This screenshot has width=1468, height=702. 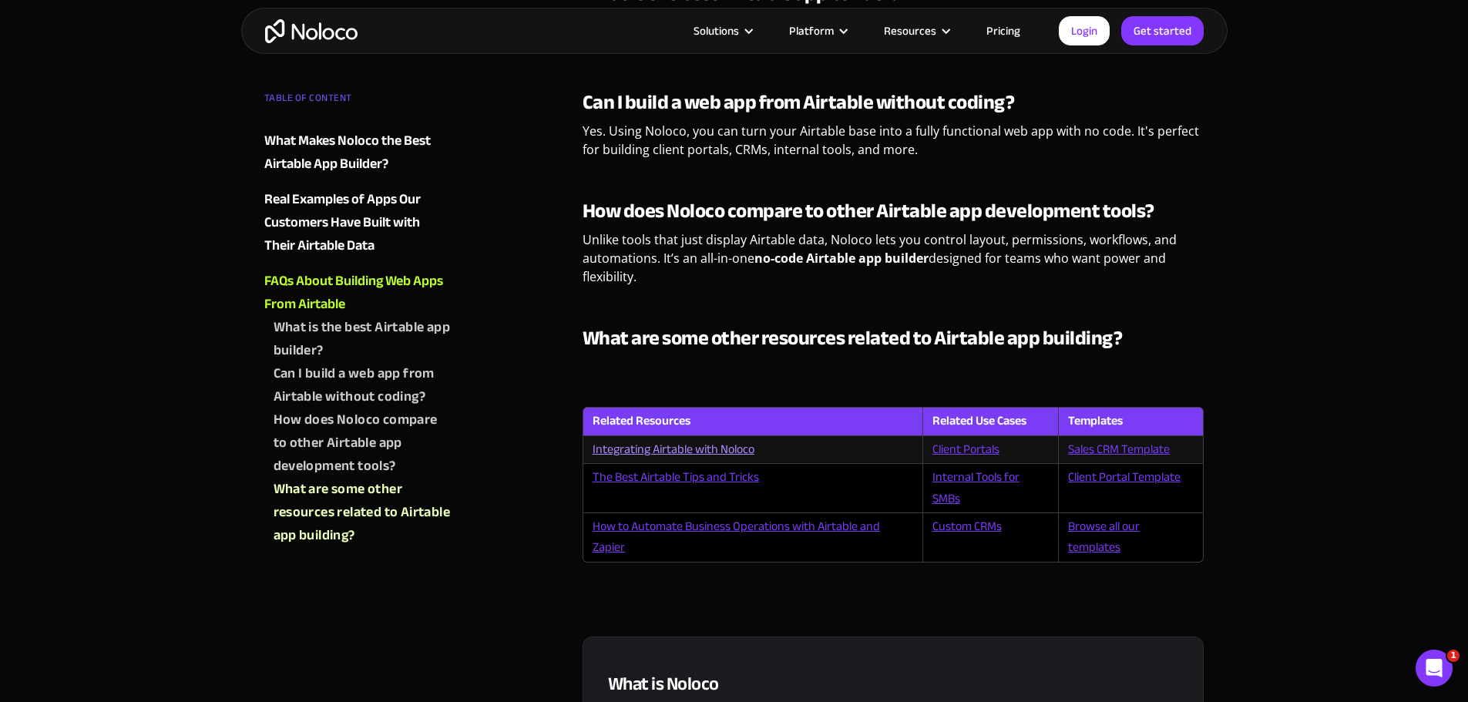 What do you see at coordinates (357, 223) in the screenshot?
I see `div: Real Examples of Apps Our Customers Have Built with Their Airtable Data` at bounding box center [357, 223].